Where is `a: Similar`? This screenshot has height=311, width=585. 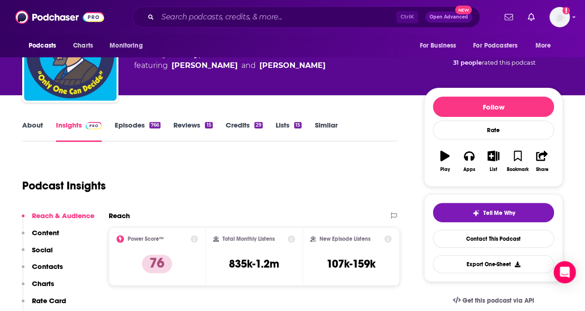 a: Similar is located at coordinates (326, 131).